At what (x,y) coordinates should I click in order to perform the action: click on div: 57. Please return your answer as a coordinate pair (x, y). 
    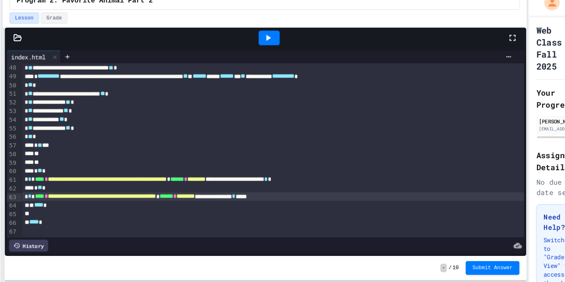
    Looking at the image, I should click on (12, 151).